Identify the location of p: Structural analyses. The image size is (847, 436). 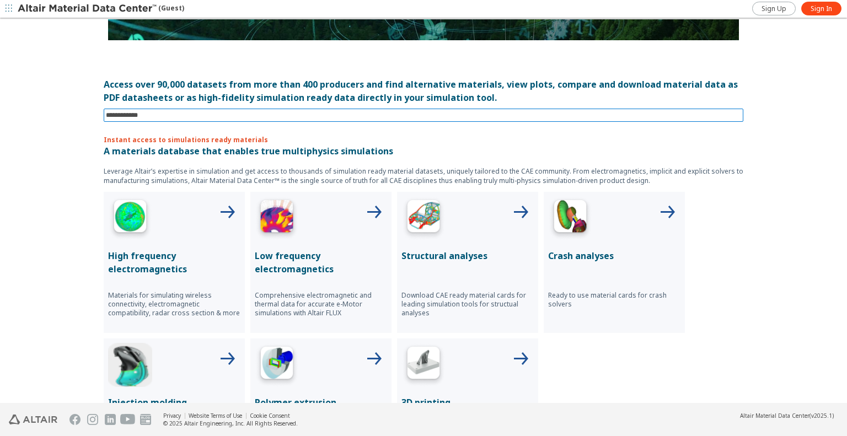
(468, 256).